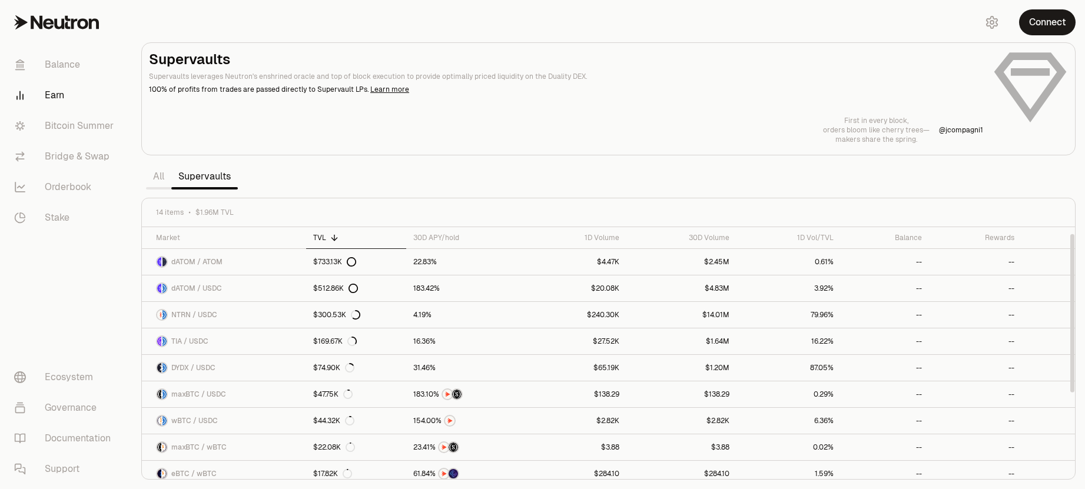  Describe the element at coordinates (193, 368) in the screenshot. I see `span: DYDX / USDC` at that location.